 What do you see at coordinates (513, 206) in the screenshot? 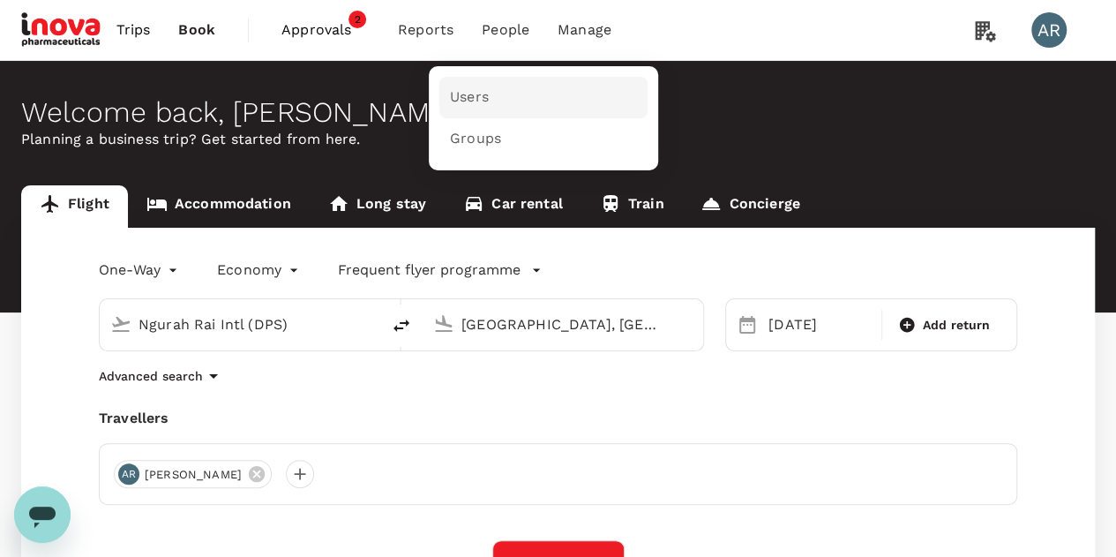
I see `a: Car rental` at bounding box center [513, 206].